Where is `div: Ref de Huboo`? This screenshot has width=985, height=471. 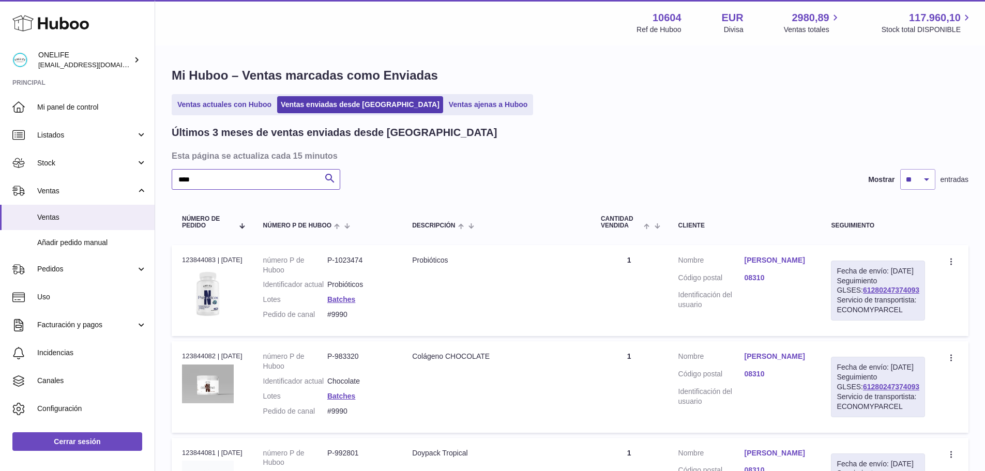 div: Ref de Huboo is located at coordinates (659, 29).